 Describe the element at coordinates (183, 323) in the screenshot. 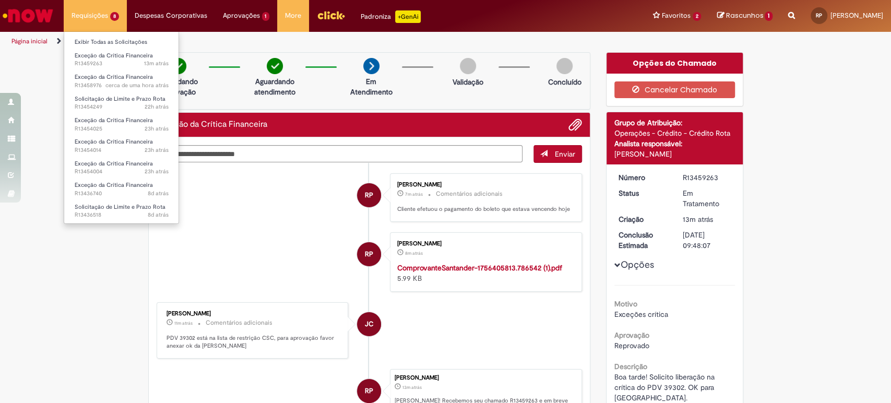

I see `span: 11m atrás` at that location.